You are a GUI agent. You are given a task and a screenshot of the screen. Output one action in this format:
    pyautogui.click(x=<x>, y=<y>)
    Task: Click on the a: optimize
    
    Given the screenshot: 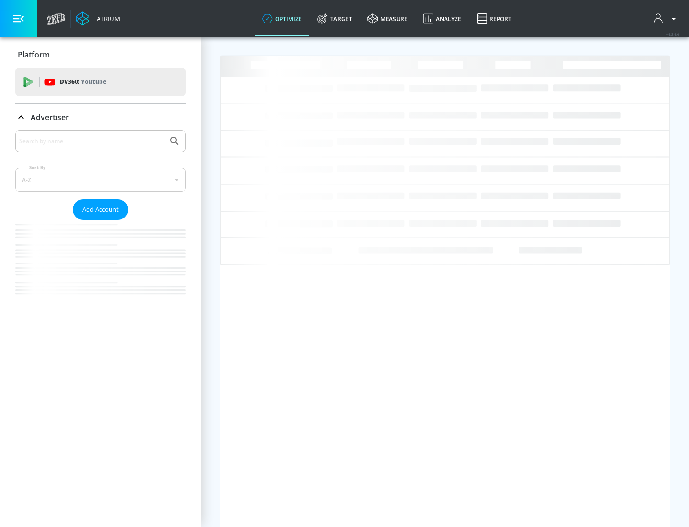 What is the action you would take?
    pyautogui.click(x=282, y=19)
    